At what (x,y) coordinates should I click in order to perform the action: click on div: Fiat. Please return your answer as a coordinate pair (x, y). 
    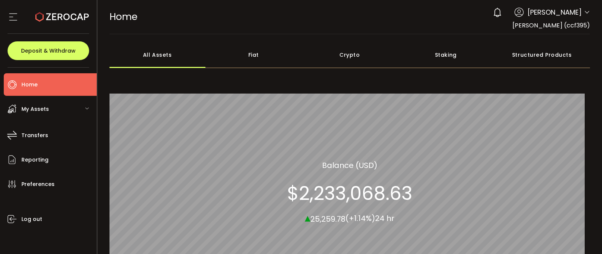
    Looking at the image, I should click on (254, 55).